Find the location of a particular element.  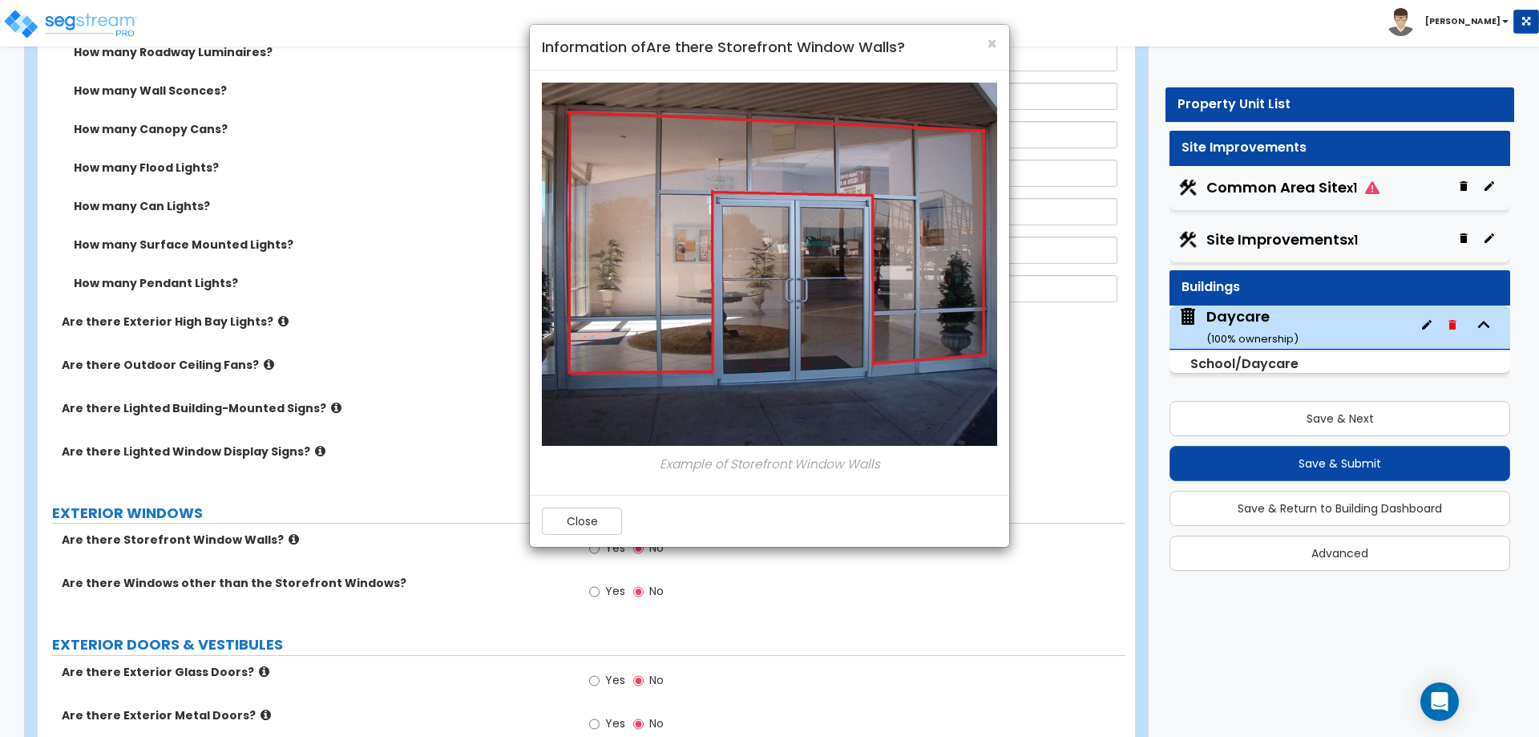

em: Example of Storefront Window Walls is located at coordinates (770, 463).